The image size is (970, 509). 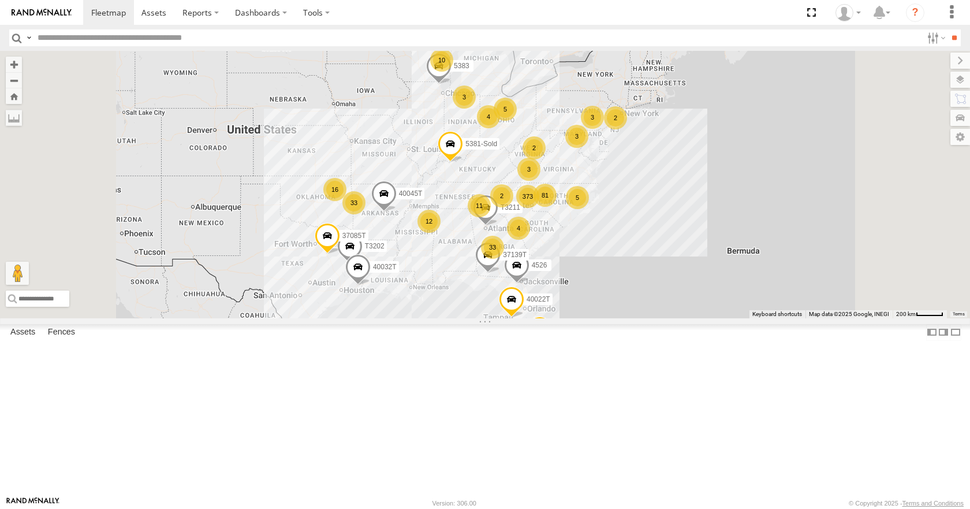 I want to click on span: 40022T, so click(x=538, y=299).